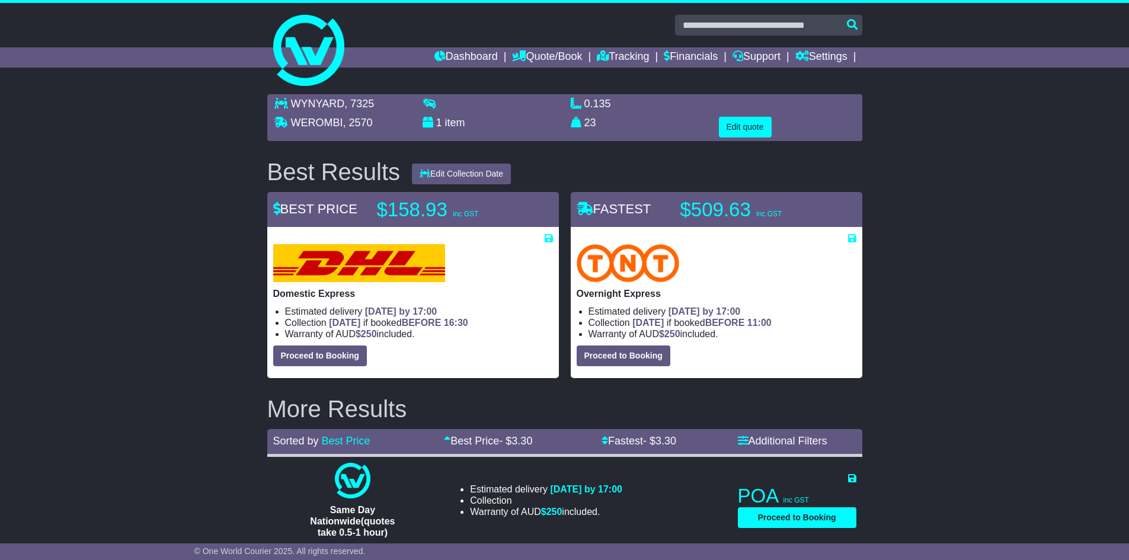 This screenshot has width=1129, height=560. Describe the element at coordinates (317, 123) in the screenshot. I see `span: WEROMBI` at that location.